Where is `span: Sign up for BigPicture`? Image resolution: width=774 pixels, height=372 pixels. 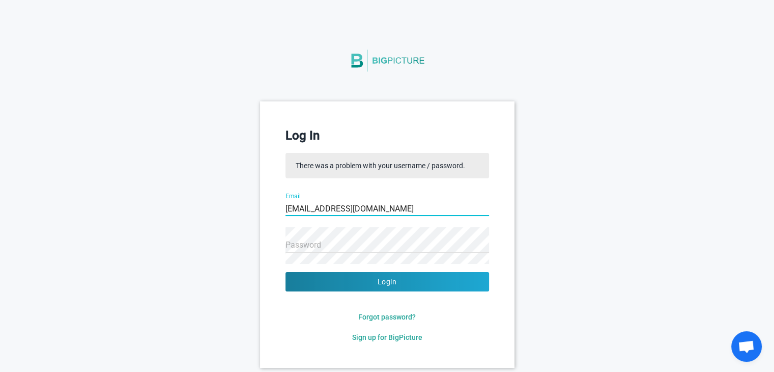
span: Sign up for BigPicture is located at coordinates (387, 337).